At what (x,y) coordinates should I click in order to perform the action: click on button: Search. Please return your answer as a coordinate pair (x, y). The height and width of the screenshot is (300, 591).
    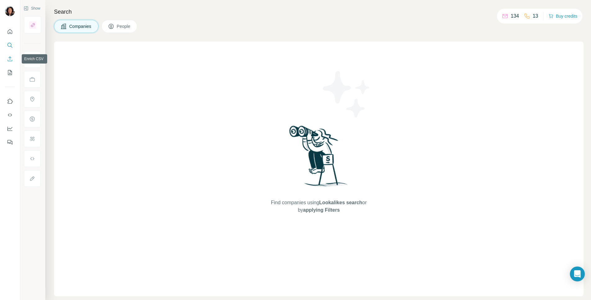
    Looking at the image, I should click on (10, 45).